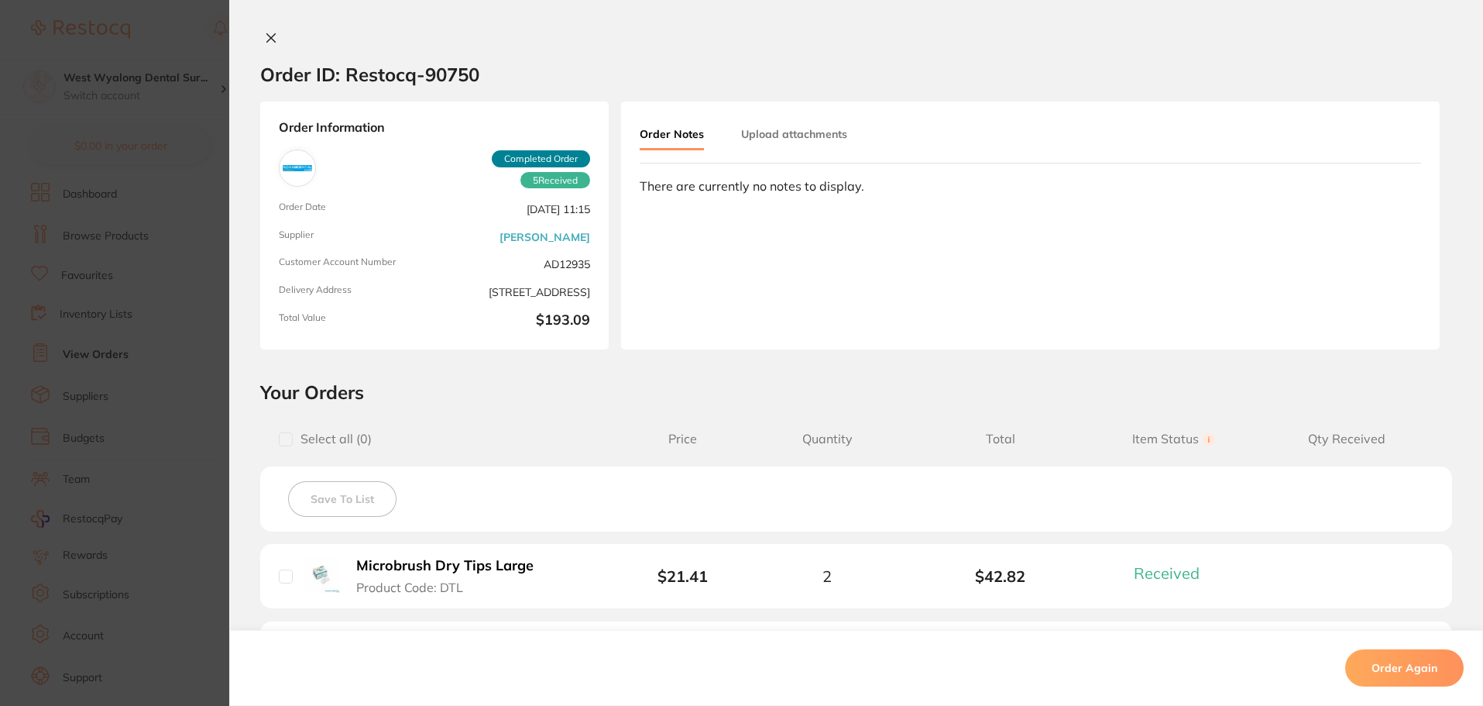 Image resolution: width=1483 pixels, height=706 pixels. Describe the element at coordinates (1174, 572) in the screenshot. I see `button: Received` at that location.